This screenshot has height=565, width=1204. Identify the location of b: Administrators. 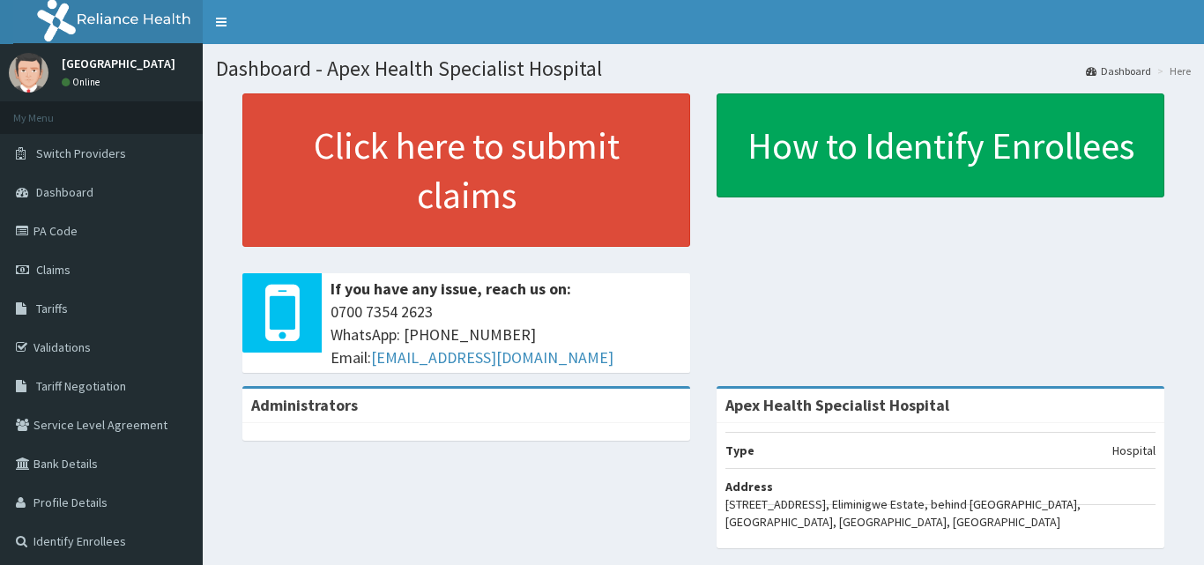
(304, 404).